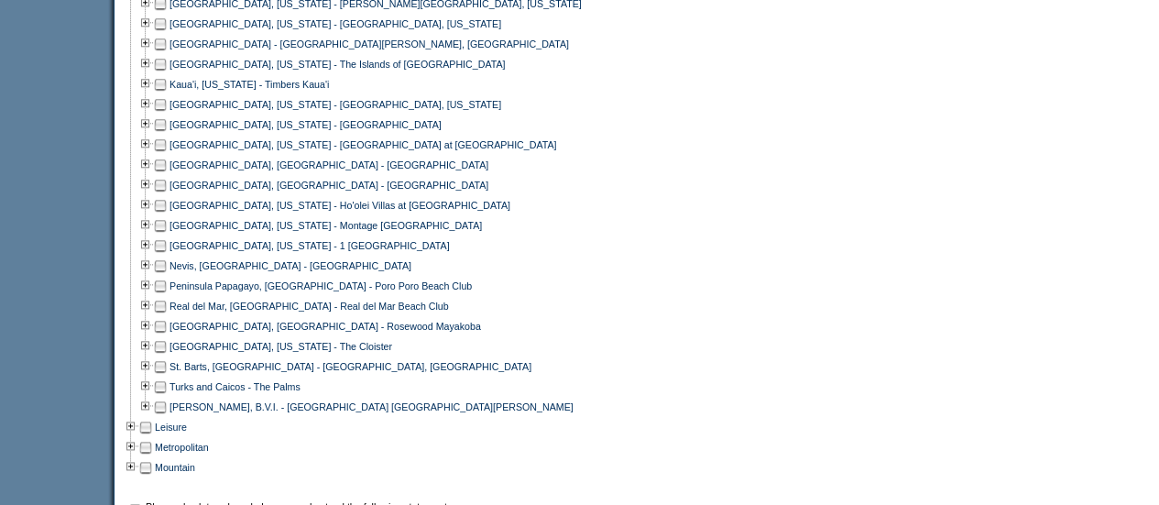  What do you see at coordinates (175, 467) in the screenshot?
I see `a: Mountain` at bounding box center [175, 467].